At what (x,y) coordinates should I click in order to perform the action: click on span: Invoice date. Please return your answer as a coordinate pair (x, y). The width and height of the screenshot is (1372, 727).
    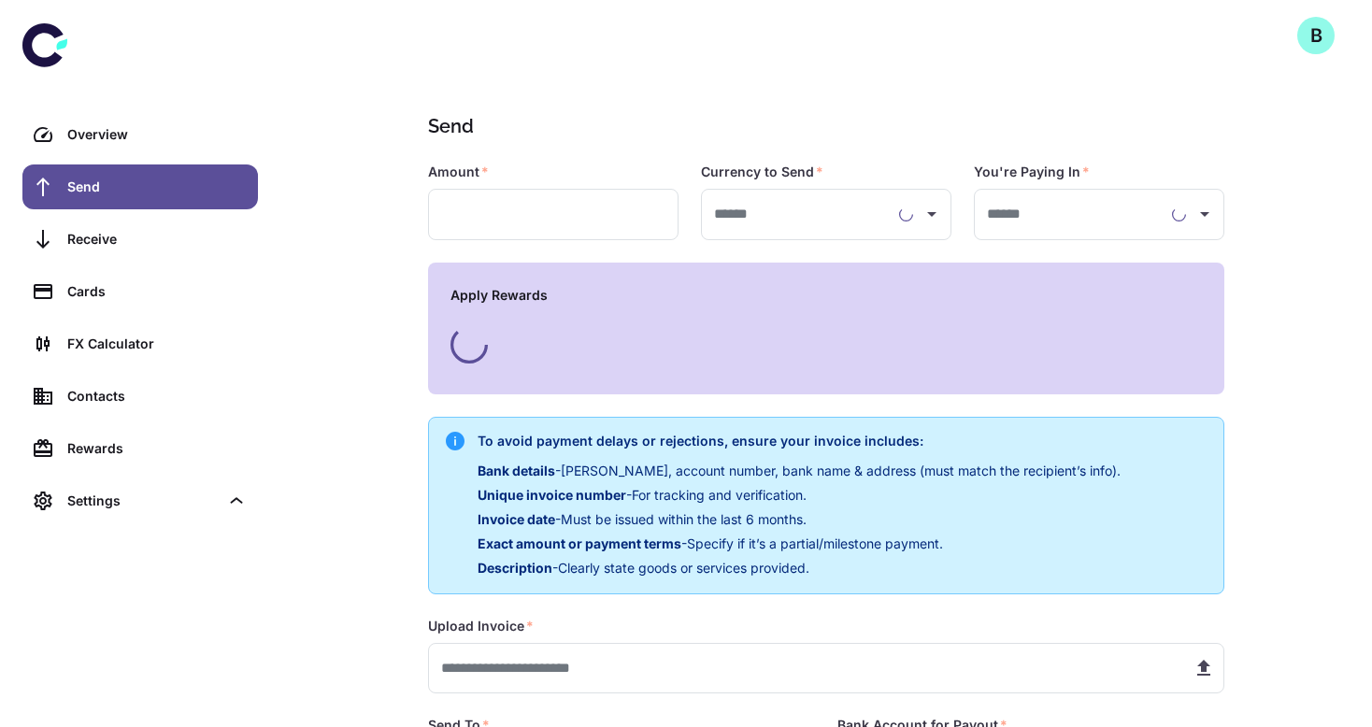
    Looking at the image, I should click on (516, 519).